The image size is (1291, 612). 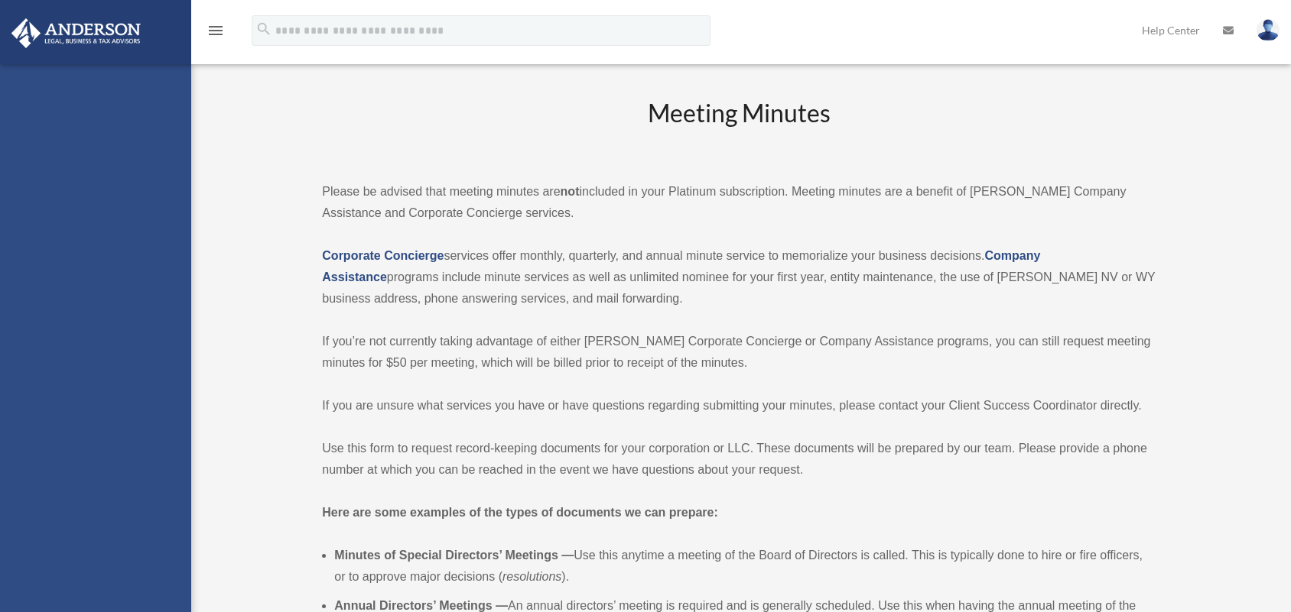 I want to click on b: Minutes of Special Directors’ Meetings —, so click(x=453, y=555).